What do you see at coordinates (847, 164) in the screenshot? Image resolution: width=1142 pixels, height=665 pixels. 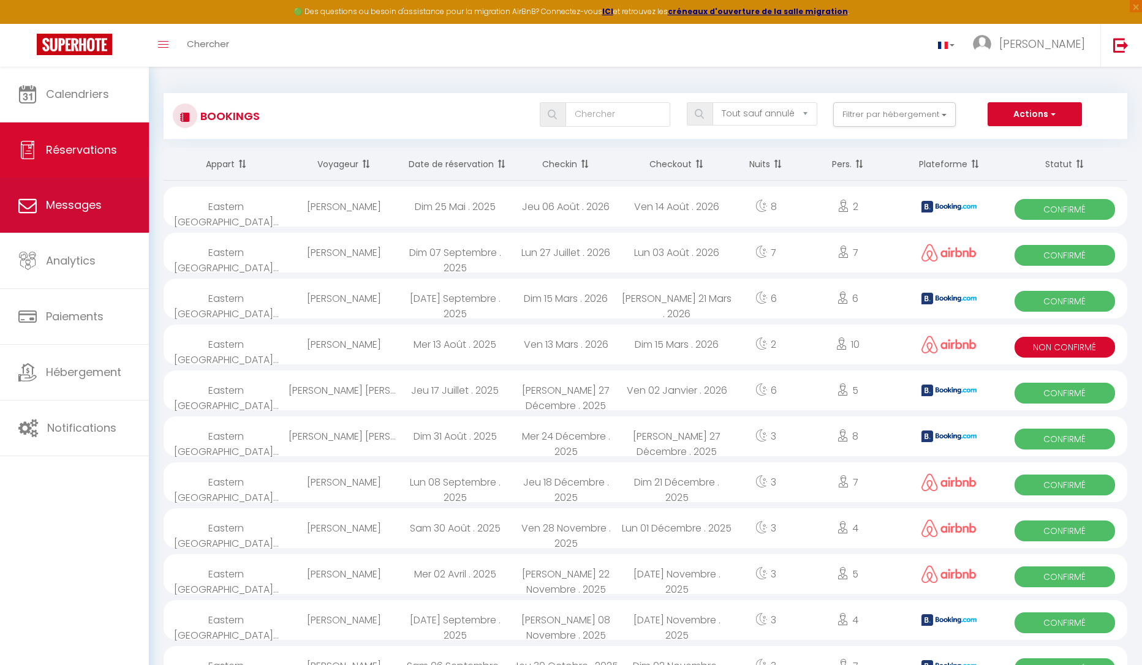 I see `th: Sort by people` at bounding box center [847, 164].